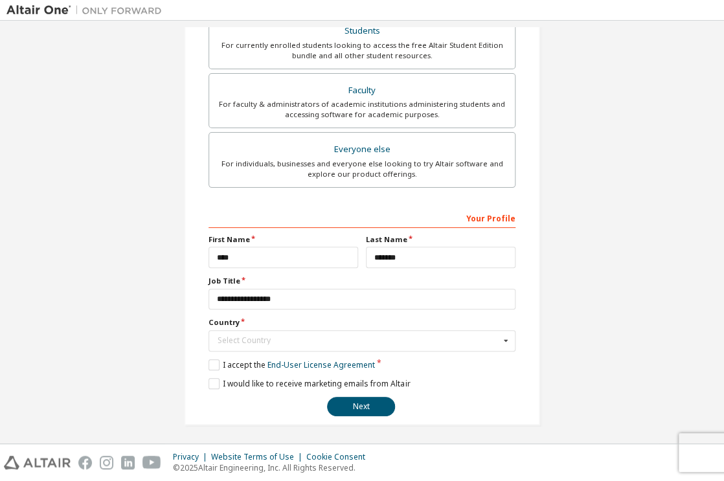 This screenshot has height=481, width=724. What do you see at coordinates (128, 462) in the screenshot?
I see `img: linkedin.svg` at bounding box center [128, 462].